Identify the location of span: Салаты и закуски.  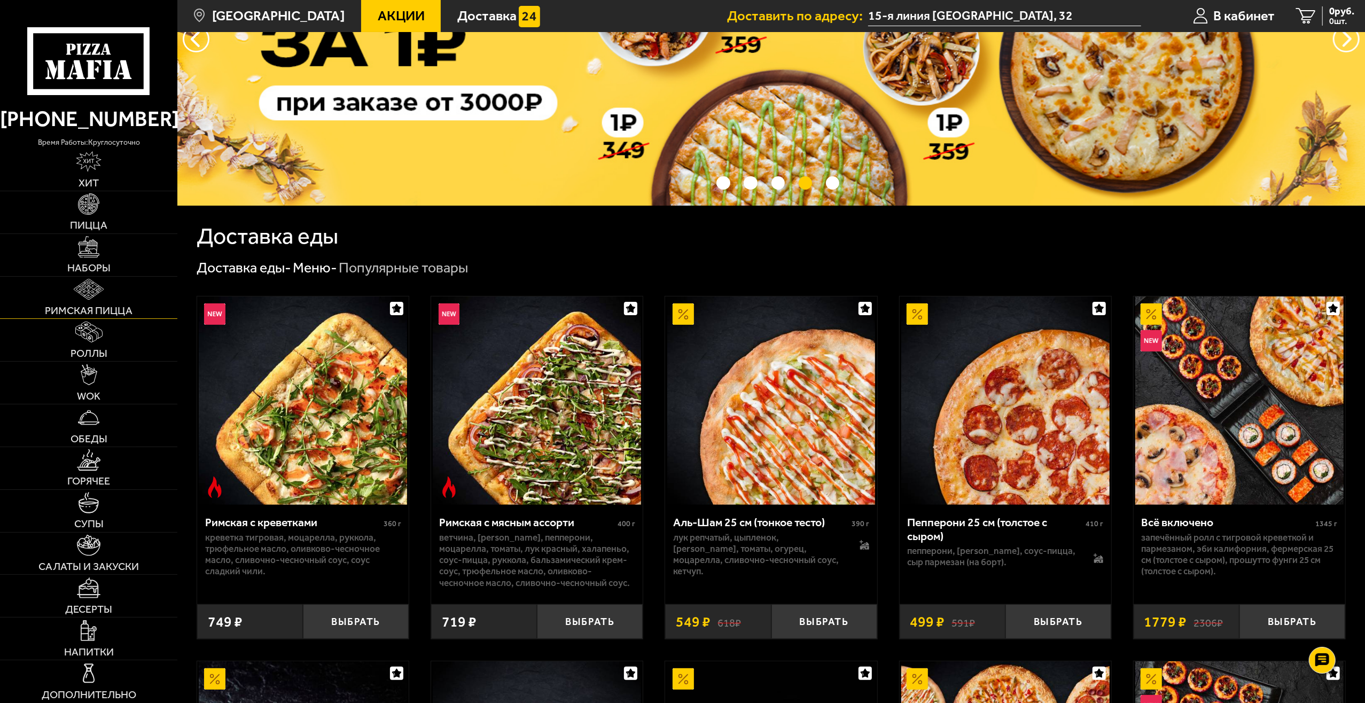
(89, 567).